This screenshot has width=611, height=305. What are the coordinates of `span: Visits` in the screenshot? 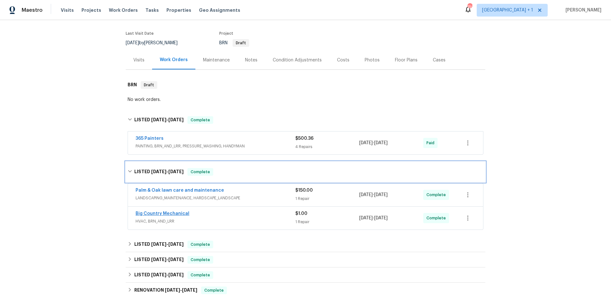 It's located at (67, 10).